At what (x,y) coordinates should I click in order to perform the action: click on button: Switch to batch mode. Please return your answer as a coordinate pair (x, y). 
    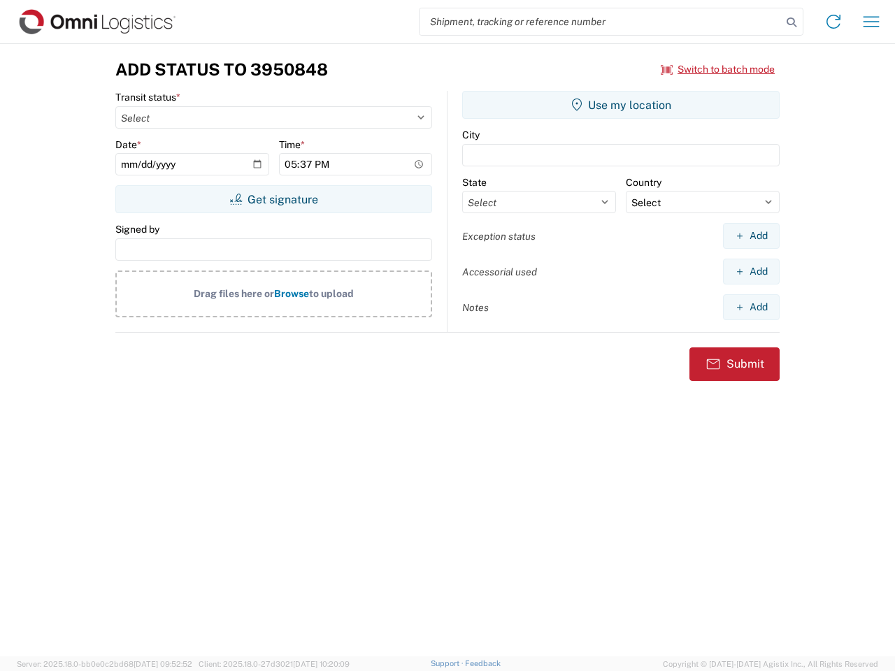
    Looking at the image, I should click on (717, 69).